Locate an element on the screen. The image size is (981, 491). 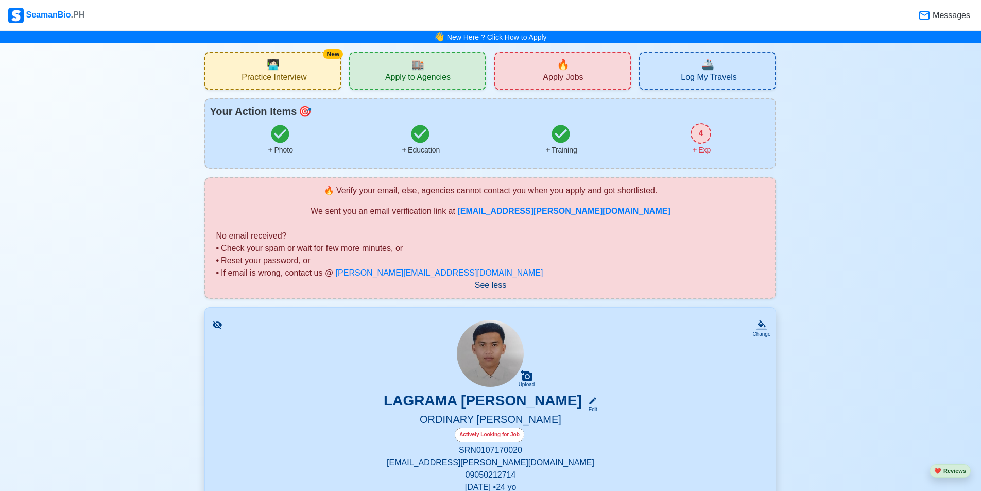
button: heartReviews is located at coordinates (950, 471).